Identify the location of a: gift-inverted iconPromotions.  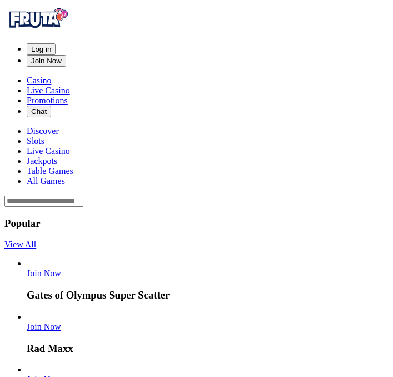
(47, 100).